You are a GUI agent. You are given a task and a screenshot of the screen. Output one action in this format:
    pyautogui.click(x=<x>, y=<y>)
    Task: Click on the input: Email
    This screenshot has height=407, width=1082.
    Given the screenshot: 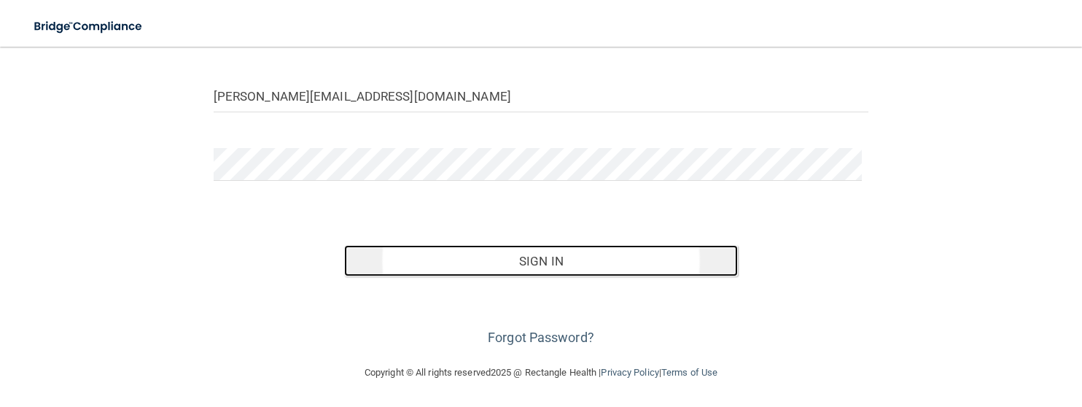 What is the action you would take?
    pyautogui.click(x=541, y=96)
    